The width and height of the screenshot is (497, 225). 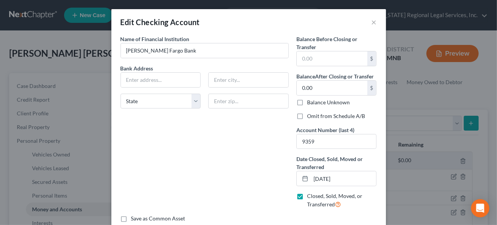 I want to click on input: XXXX, so click(x=336, y=142).